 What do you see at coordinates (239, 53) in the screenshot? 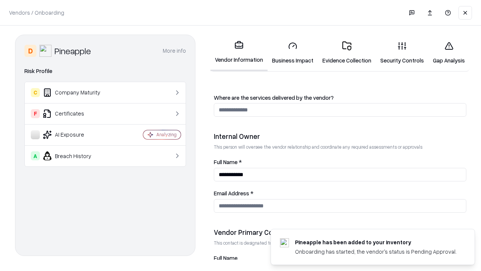
I see `a: Vendor Information` at bounding box center [239, 53].